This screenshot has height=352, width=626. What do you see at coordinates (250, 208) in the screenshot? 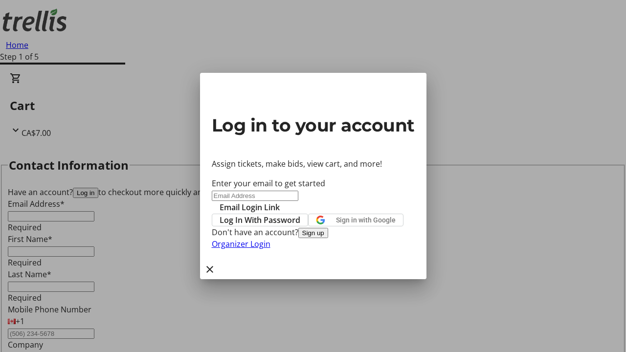
I see `button: Email Login Link` at bounding box center [250, 208].